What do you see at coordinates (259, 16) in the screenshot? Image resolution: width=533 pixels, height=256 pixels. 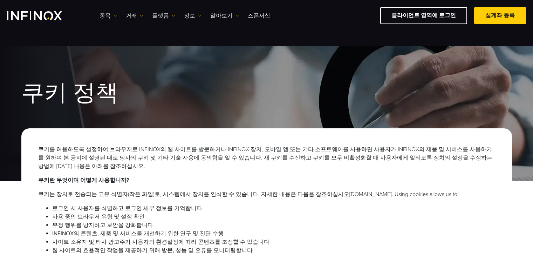 I see `a: 스폰서십` at bounding box center [259, 16].